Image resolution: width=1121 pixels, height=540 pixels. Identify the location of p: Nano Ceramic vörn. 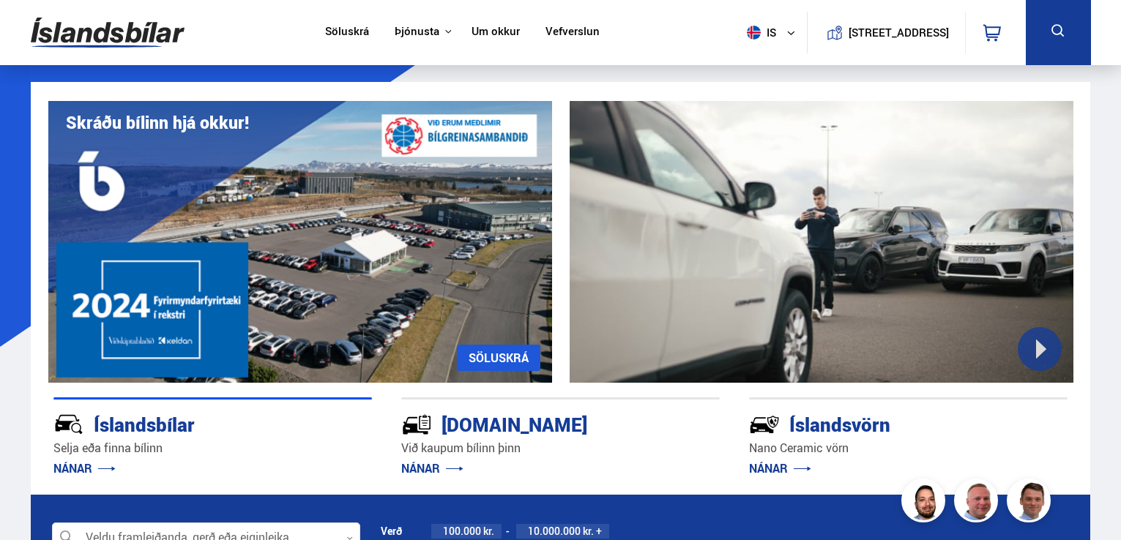
(908, 448).